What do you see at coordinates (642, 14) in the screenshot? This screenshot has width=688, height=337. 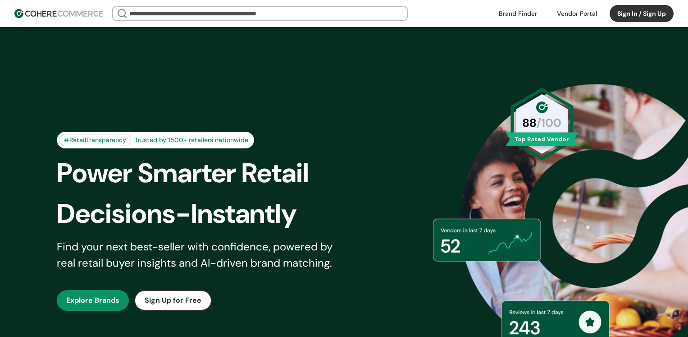 I see `button: Sign In / Sign Up` at bounding box center [642, 14].